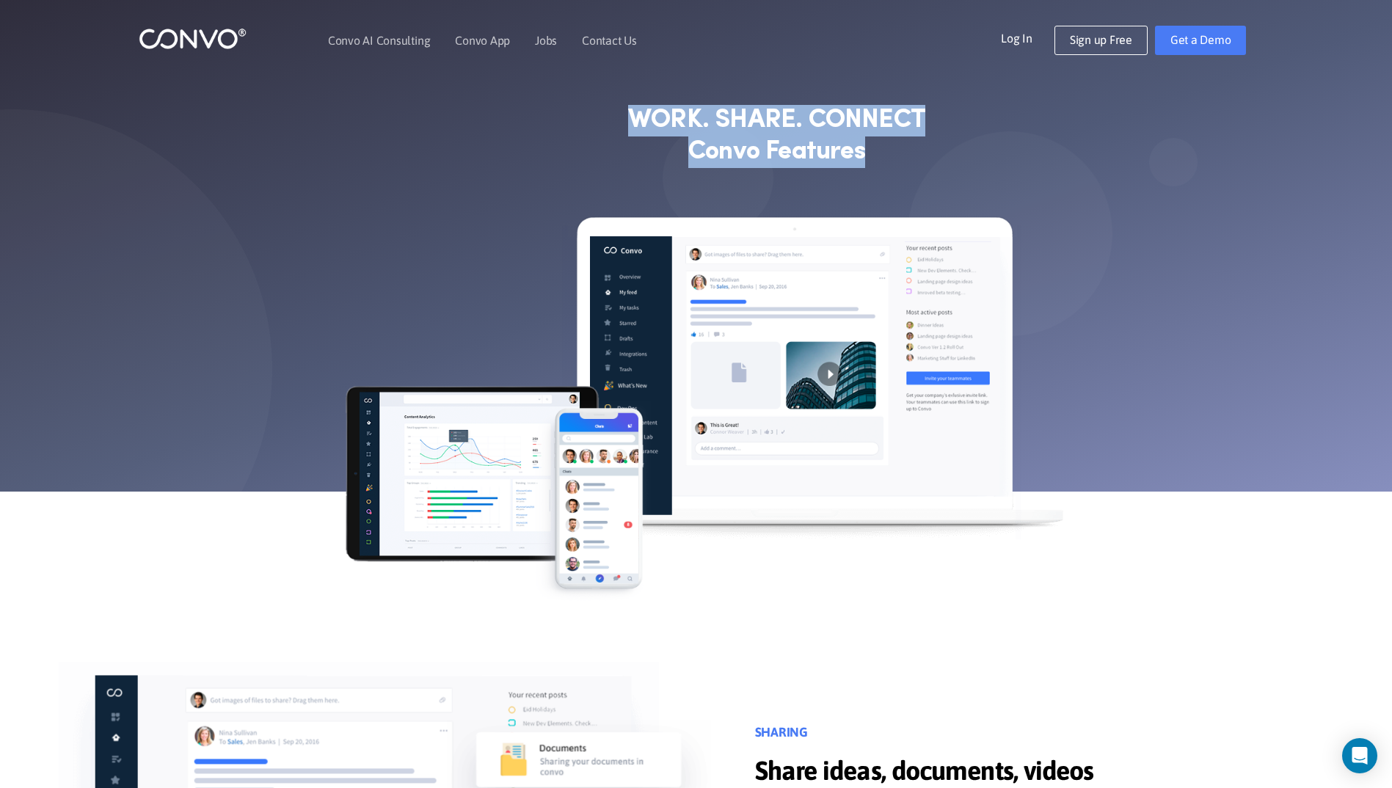 The width and height of the screenshot is (1392, 788). What do you see at coordinates (776, 136) in the screenshot?
I see `strong: WORK. SHARE. CONNECT Convo Features` at bounding box center [776, 136].